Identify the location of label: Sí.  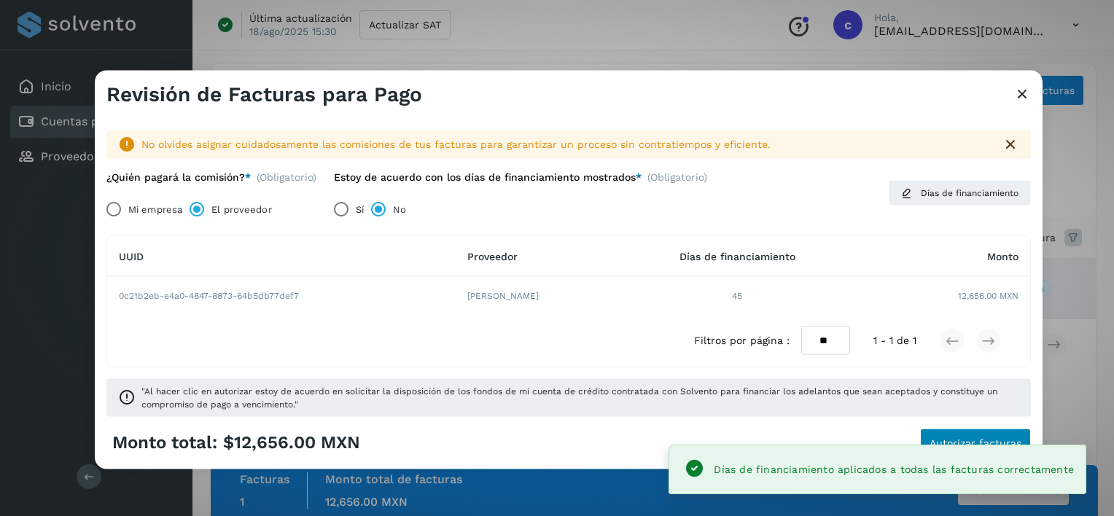
(359, 209).